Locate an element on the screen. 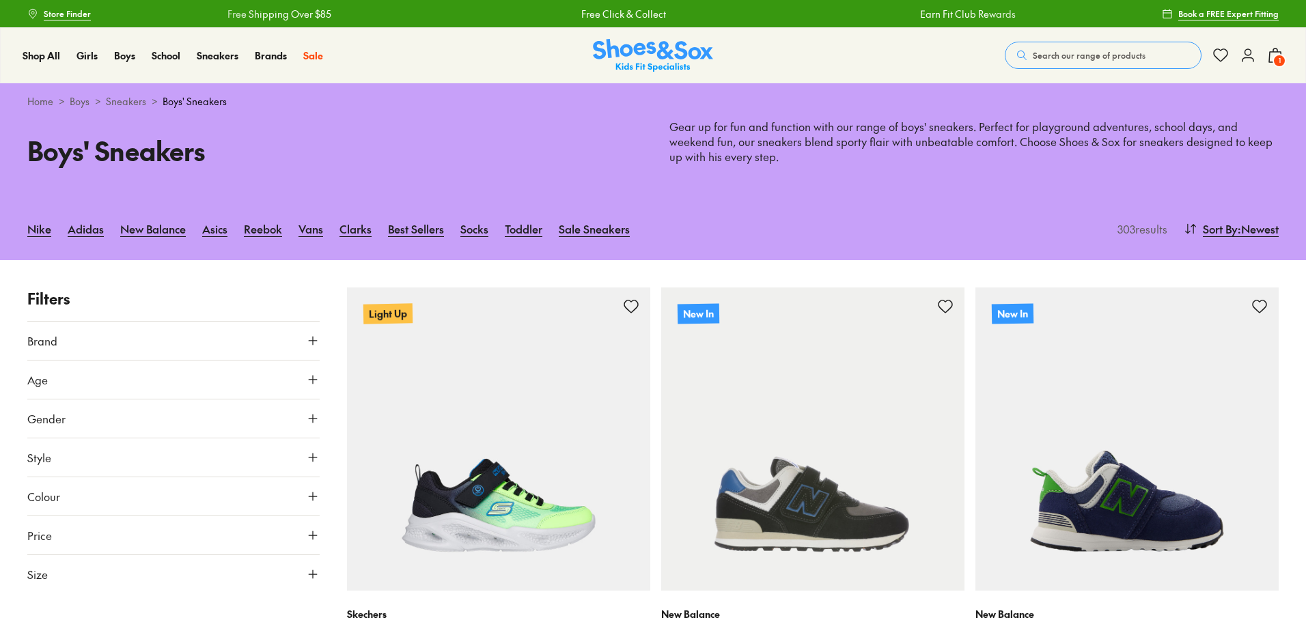 This screenshot has height=622, width=1306. span: Sort By is located at coordinates (1220, 229).